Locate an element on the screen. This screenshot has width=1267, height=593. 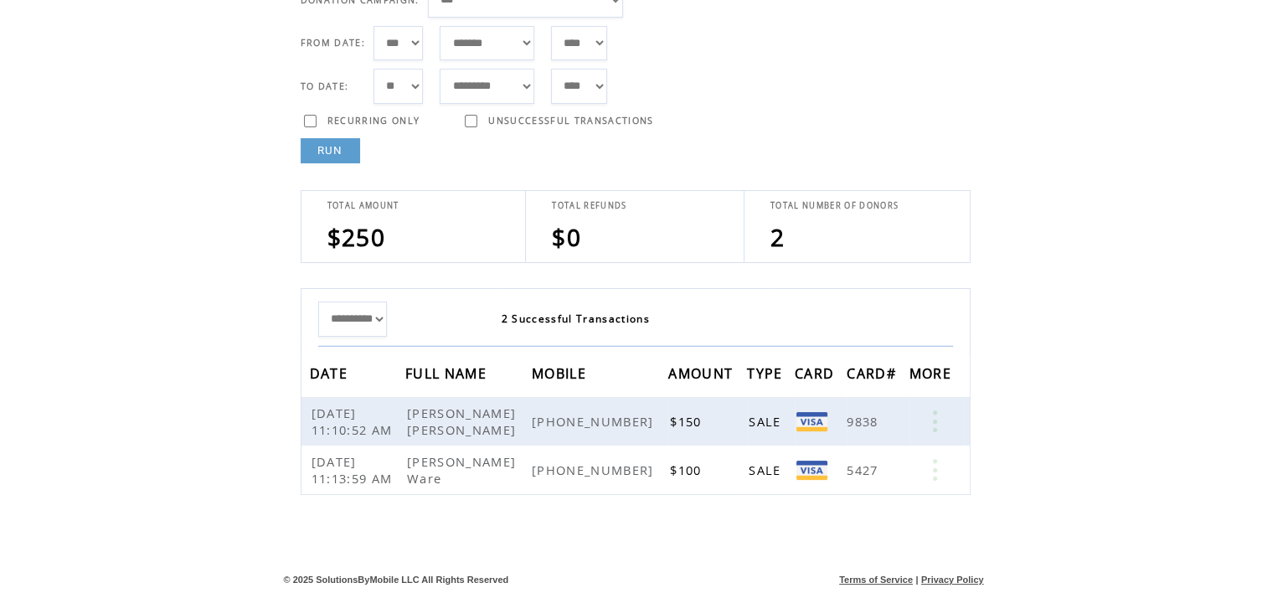
a: Privacy Policy is located at coordinates (952, 579).